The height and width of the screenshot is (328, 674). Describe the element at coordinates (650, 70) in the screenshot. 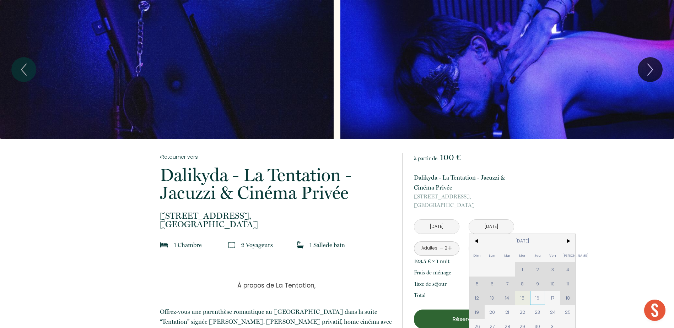

I see `button: Next` at that location.